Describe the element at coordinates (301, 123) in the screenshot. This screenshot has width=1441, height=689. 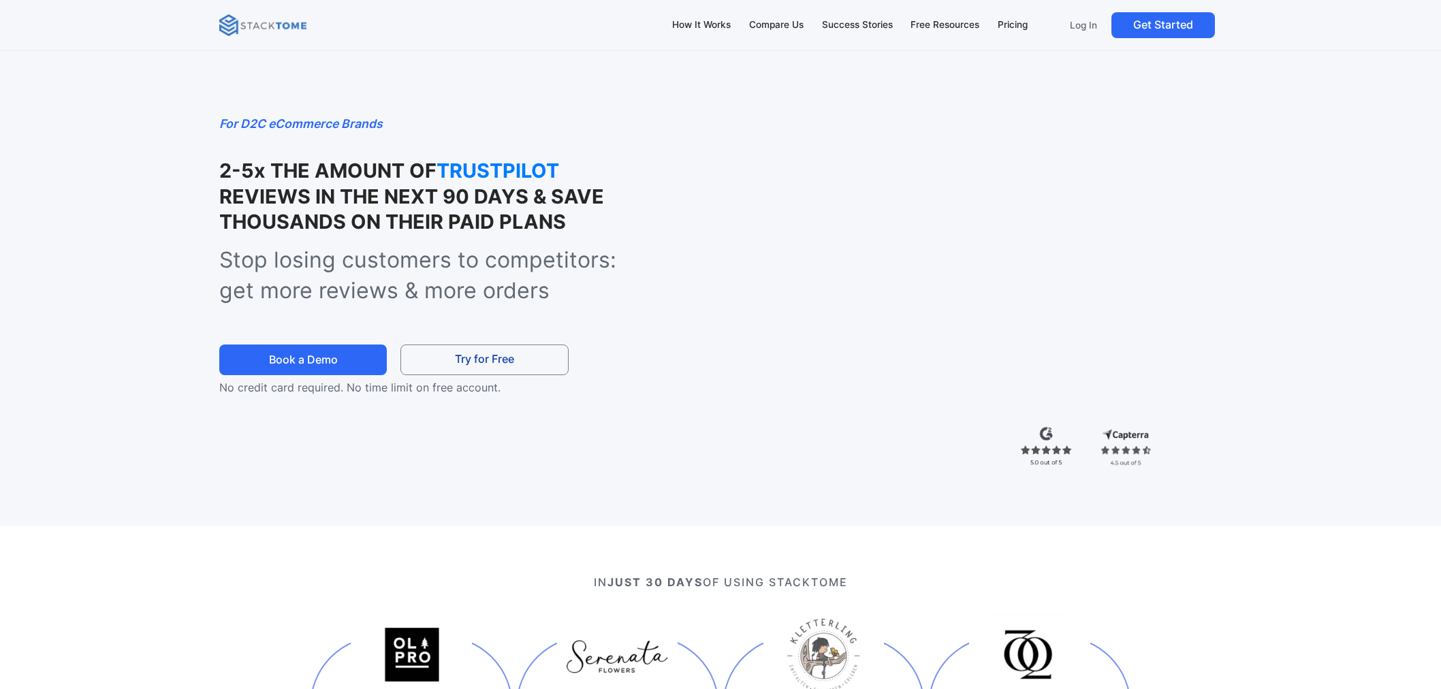
I see `em: For D2C eCommerce Brands` at that location.